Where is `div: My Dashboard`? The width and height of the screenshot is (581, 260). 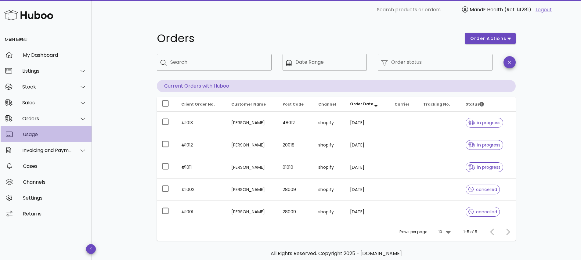
div: My Dashboard is located at coordinates (55, 55).